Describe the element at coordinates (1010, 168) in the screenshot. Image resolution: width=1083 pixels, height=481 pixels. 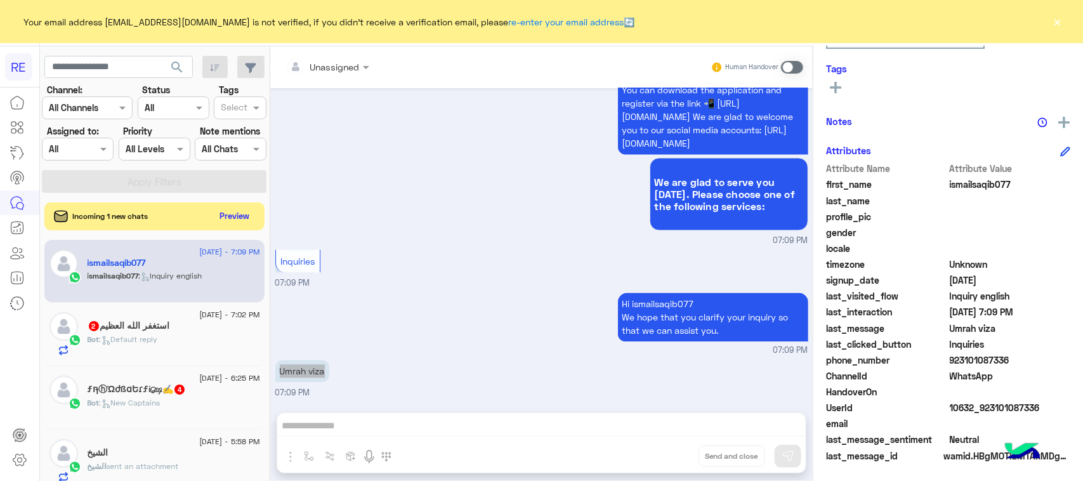
I see `span: Attribute Value` at that location.